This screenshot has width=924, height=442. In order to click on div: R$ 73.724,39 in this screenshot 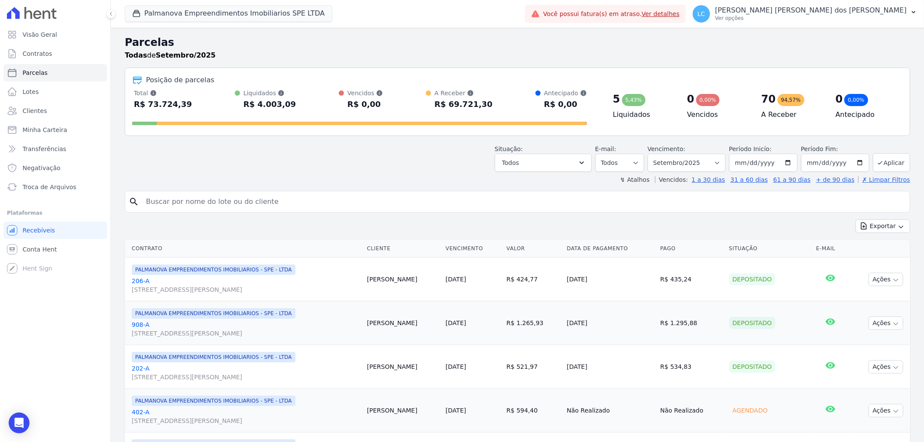, I will do `click(163, 104)`.